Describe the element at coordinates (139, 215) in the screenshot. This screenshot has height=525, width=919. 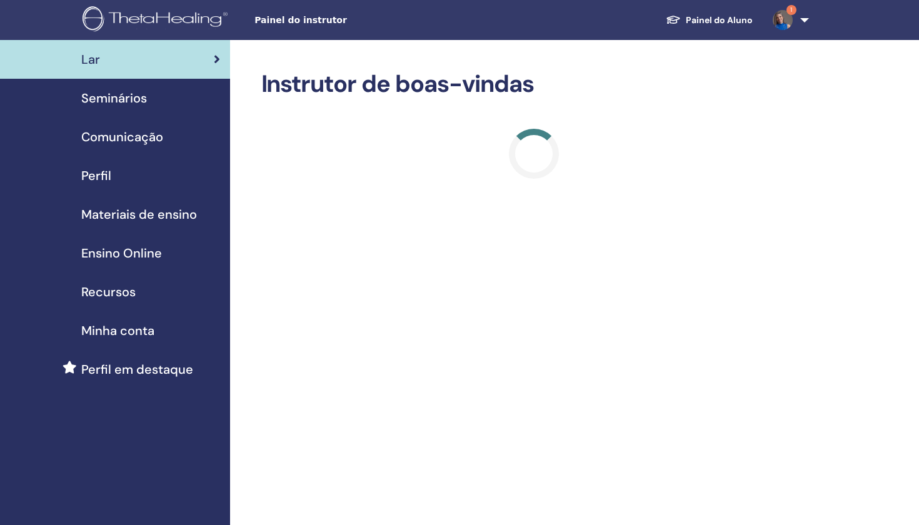
I see `span: Materiais de ensino` at that location.